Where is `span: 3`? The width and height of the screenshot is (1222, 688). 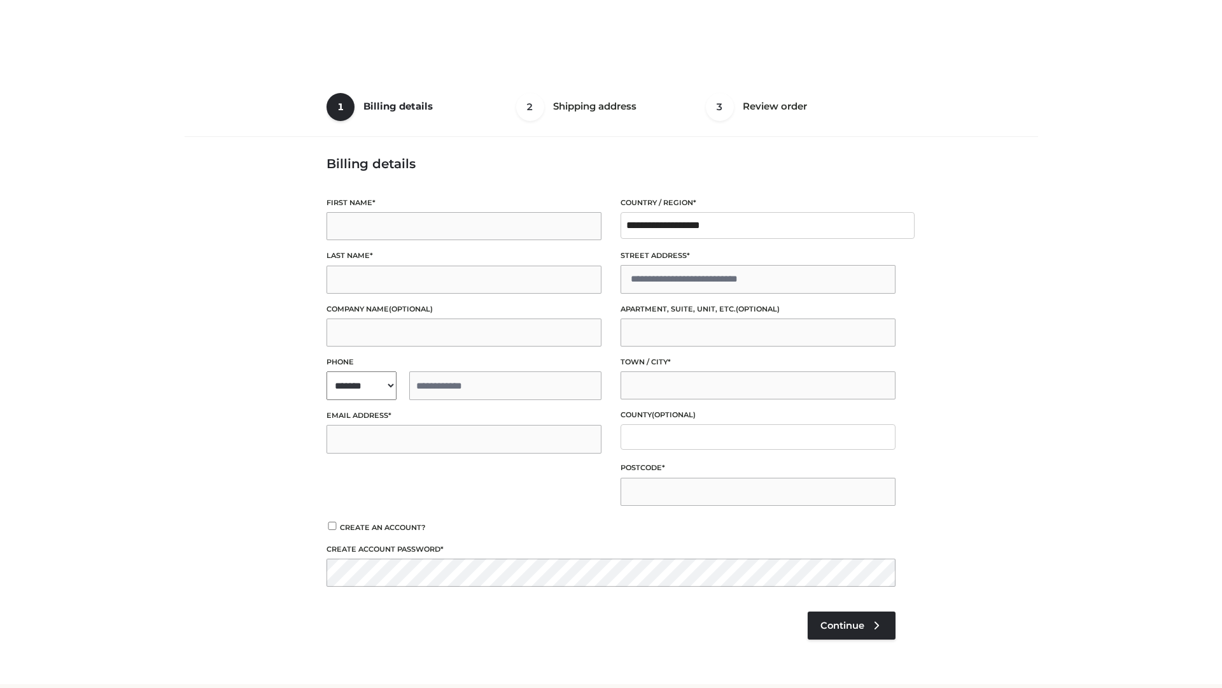
span: 3 is located at coordinates (720, 107).